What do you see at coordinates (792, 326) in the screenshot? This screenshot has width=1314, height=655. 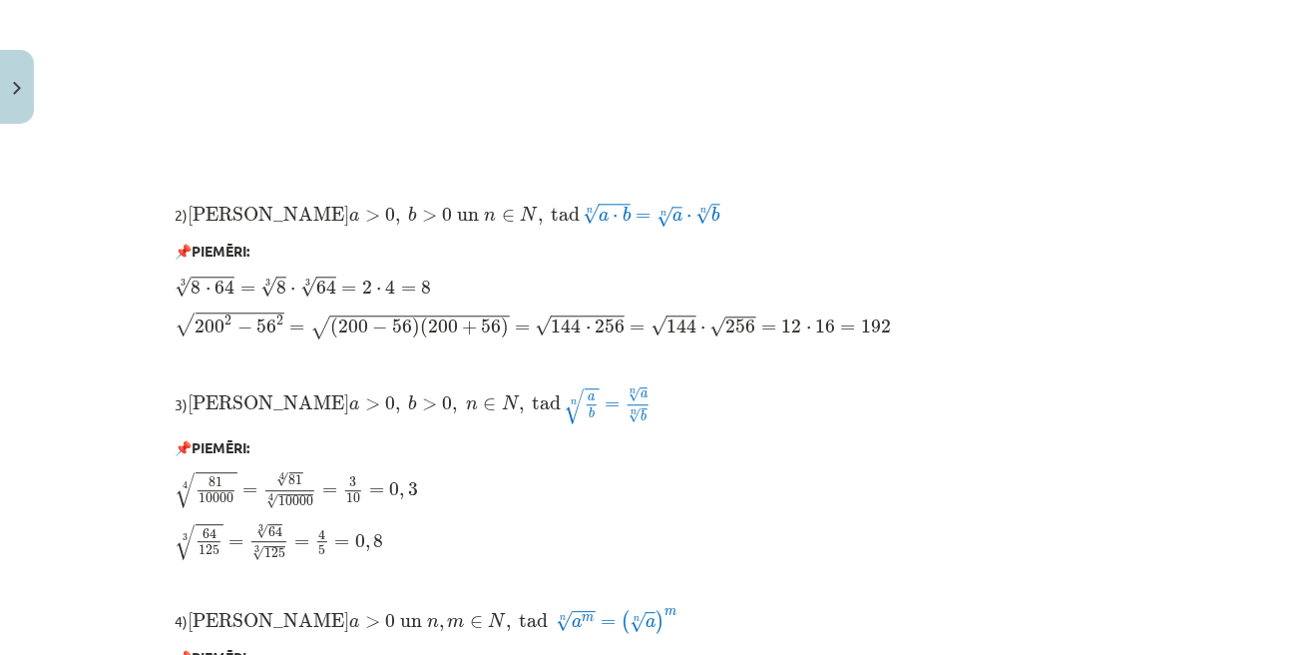 I see `span: 12` at bounding box center [792, 326].